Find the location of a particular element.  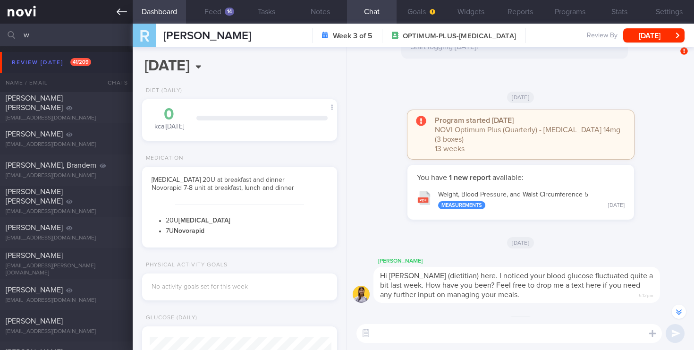

div: 14 is located at coordinates (229, 11).